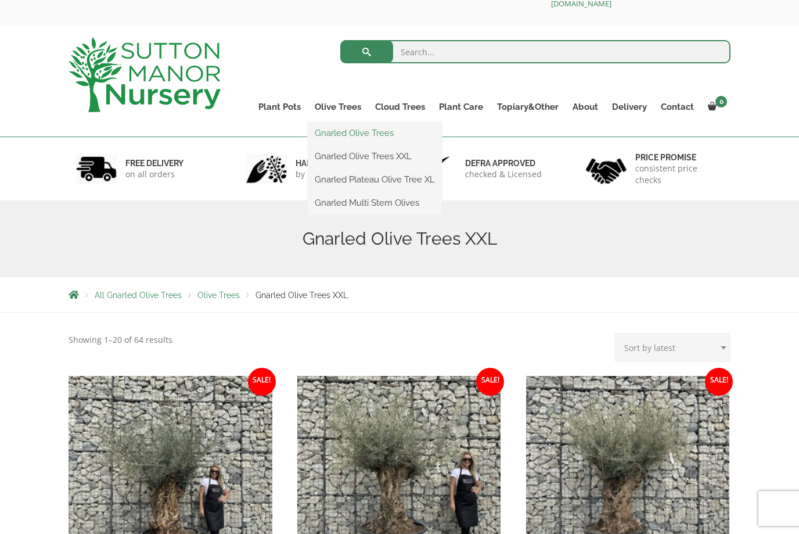  I want to click on p: Showing 1–20 of 64 results, so click(120, 340).